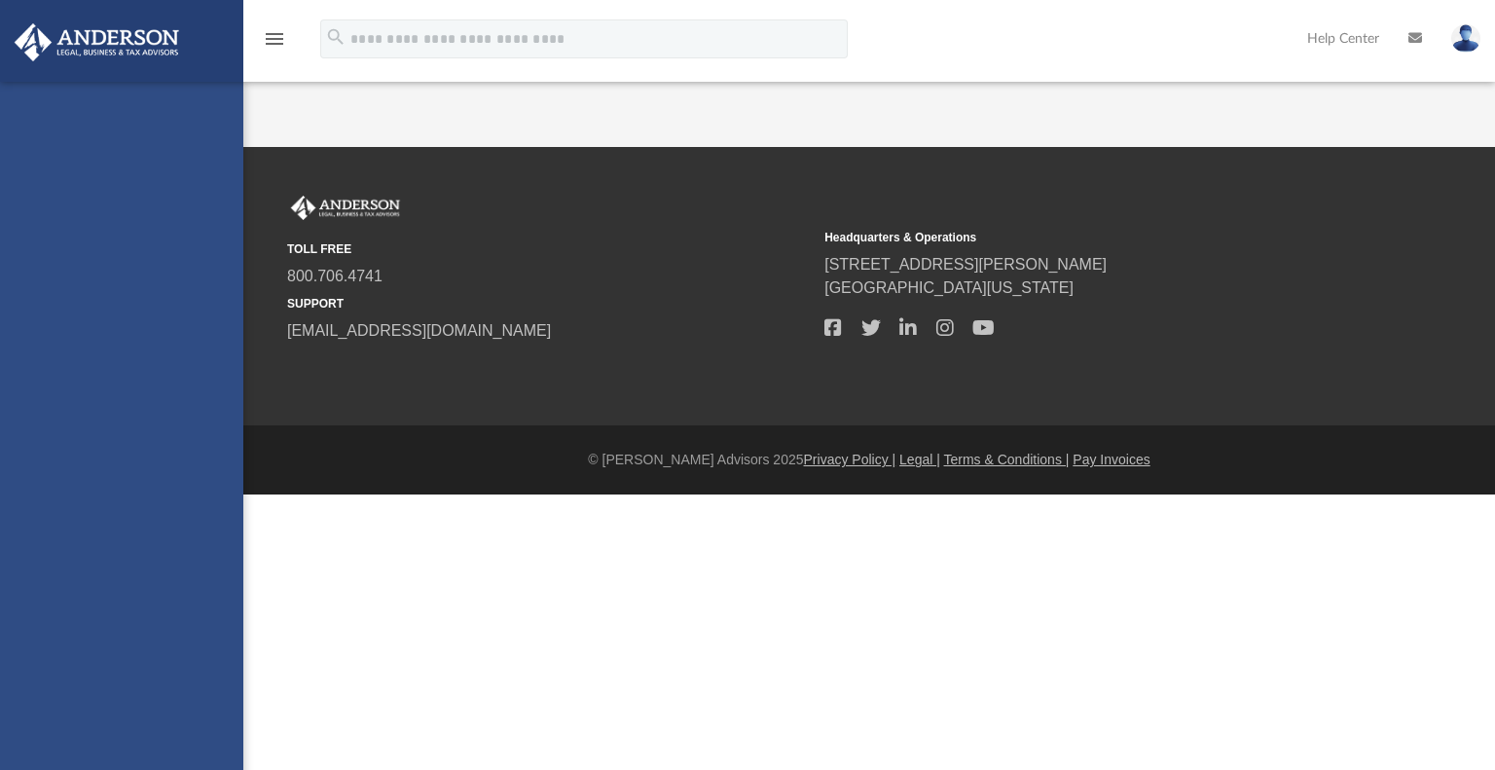 This screenshot has height=770, width=1495. What do you see at coordinates (1086, 237) in the screenshot?
I see `small: Headquarters & Operations` at bounding box center [1086, 237].